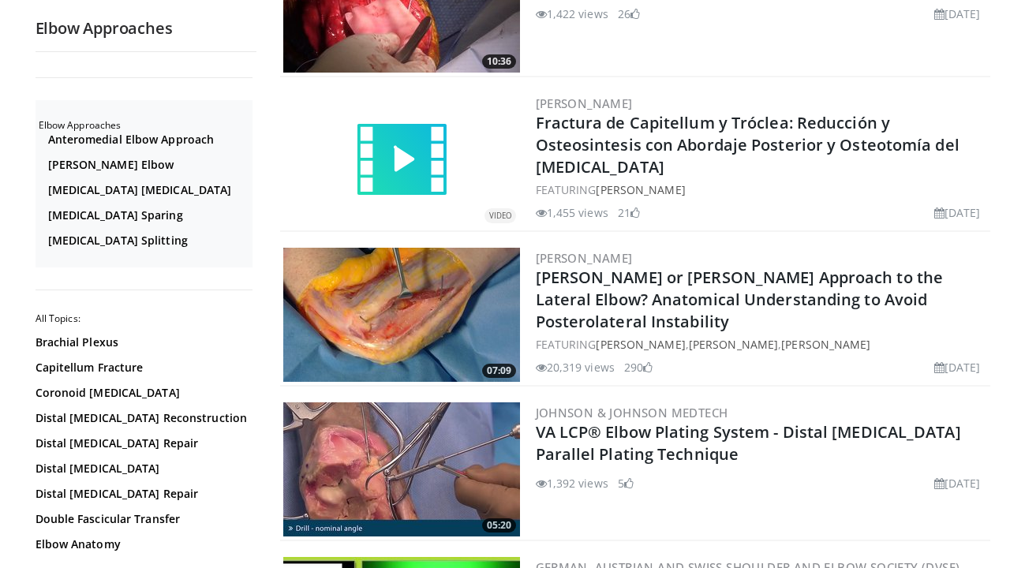 This screenshot has width=1025, height=568. What do you see at coordinates (572, 212) in the screenshot?
I see `li: 1,455 views` at bounding box center [572, 212].